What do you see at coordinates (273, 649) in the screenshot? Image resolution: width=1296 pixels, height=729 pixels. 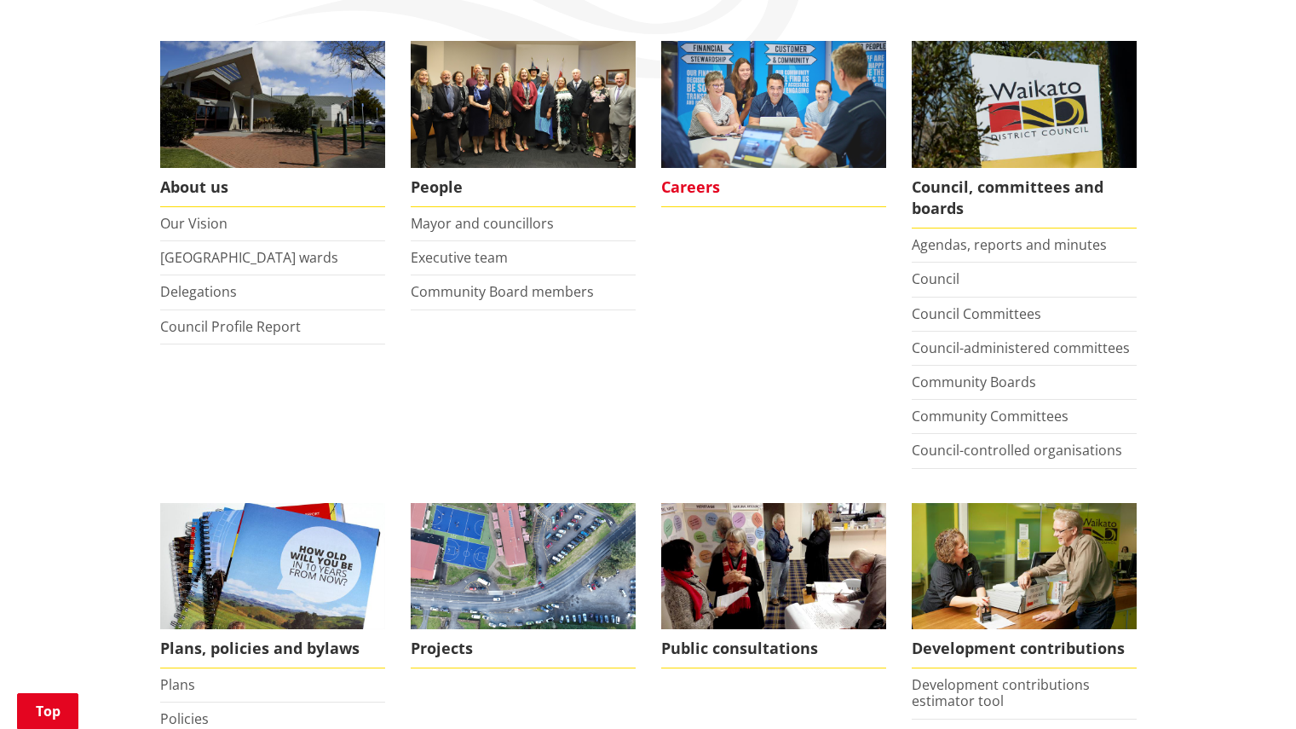 I see `span: Plans, policies and bylaws` at bounding box center [273, 649].